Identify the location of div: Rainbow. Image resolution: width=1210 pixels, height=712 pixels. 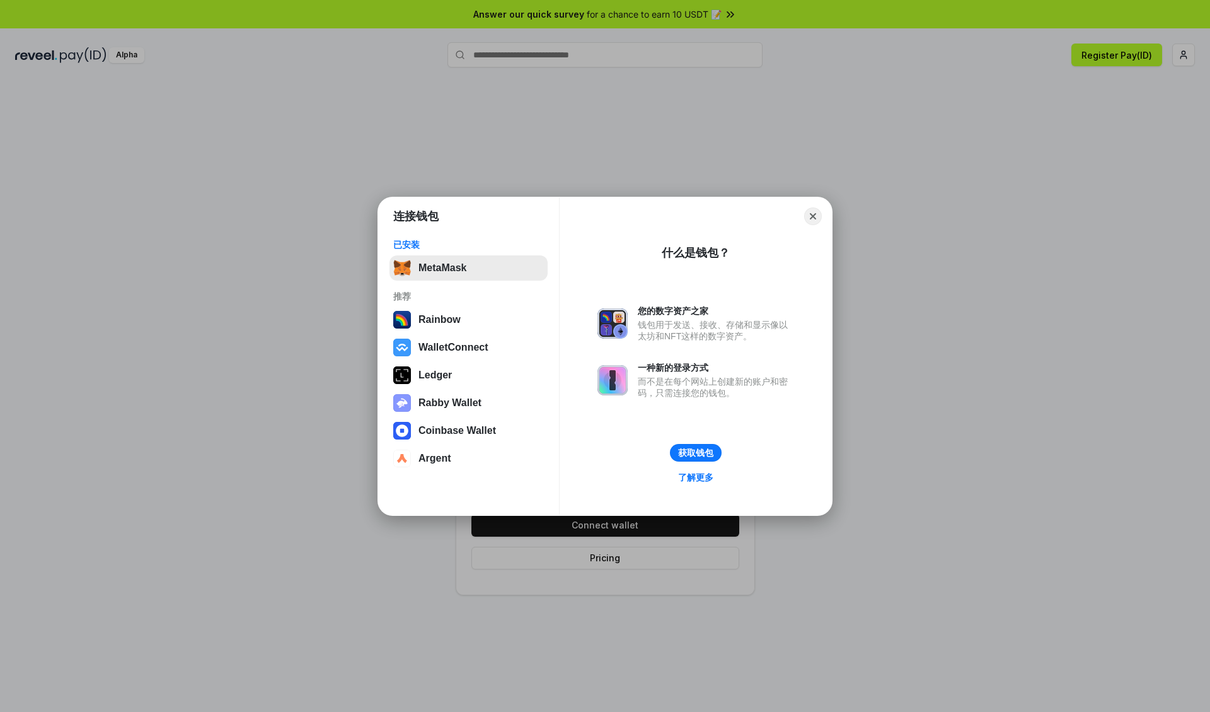
(439, 320).